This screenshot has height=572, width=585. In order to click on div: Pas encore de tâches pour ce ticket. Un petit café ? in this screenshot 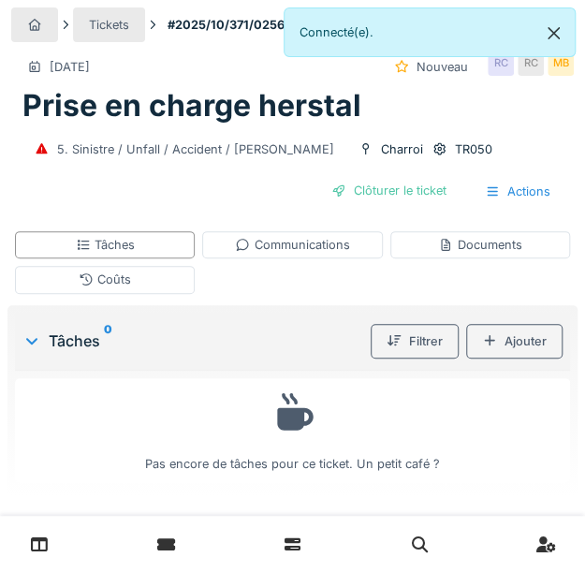, I will do `click(292, 430)`.